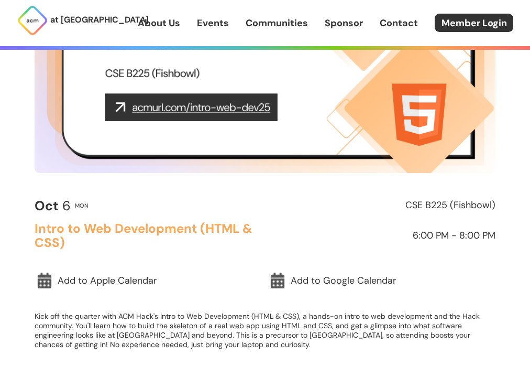 Image resolution: width=530 pixels, height=388 pixels. What do you see at coordinates (399, 23) in the screenshot?
I see `a: Contact` at bounding box center [399, 23].